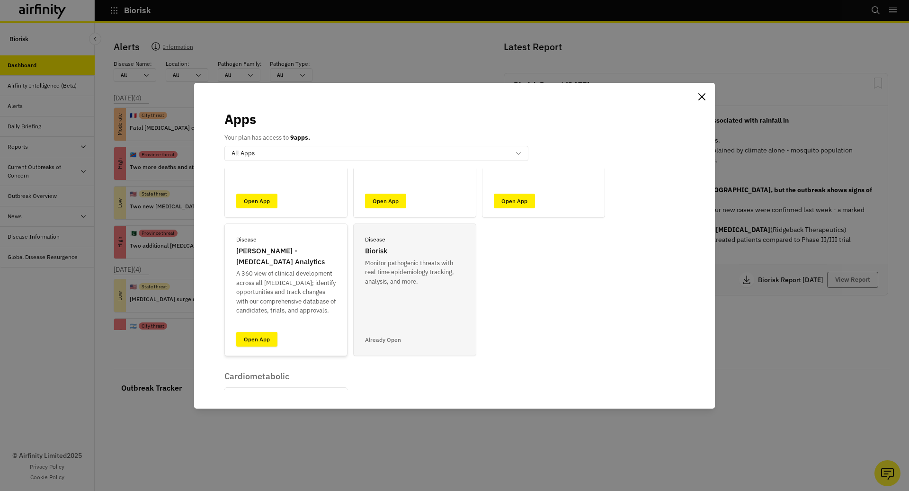 The width and height of the screenshot is (909, 491). Describe the element at coordinates (702, 97) in the screenshot. I see `button: Close` at that location.